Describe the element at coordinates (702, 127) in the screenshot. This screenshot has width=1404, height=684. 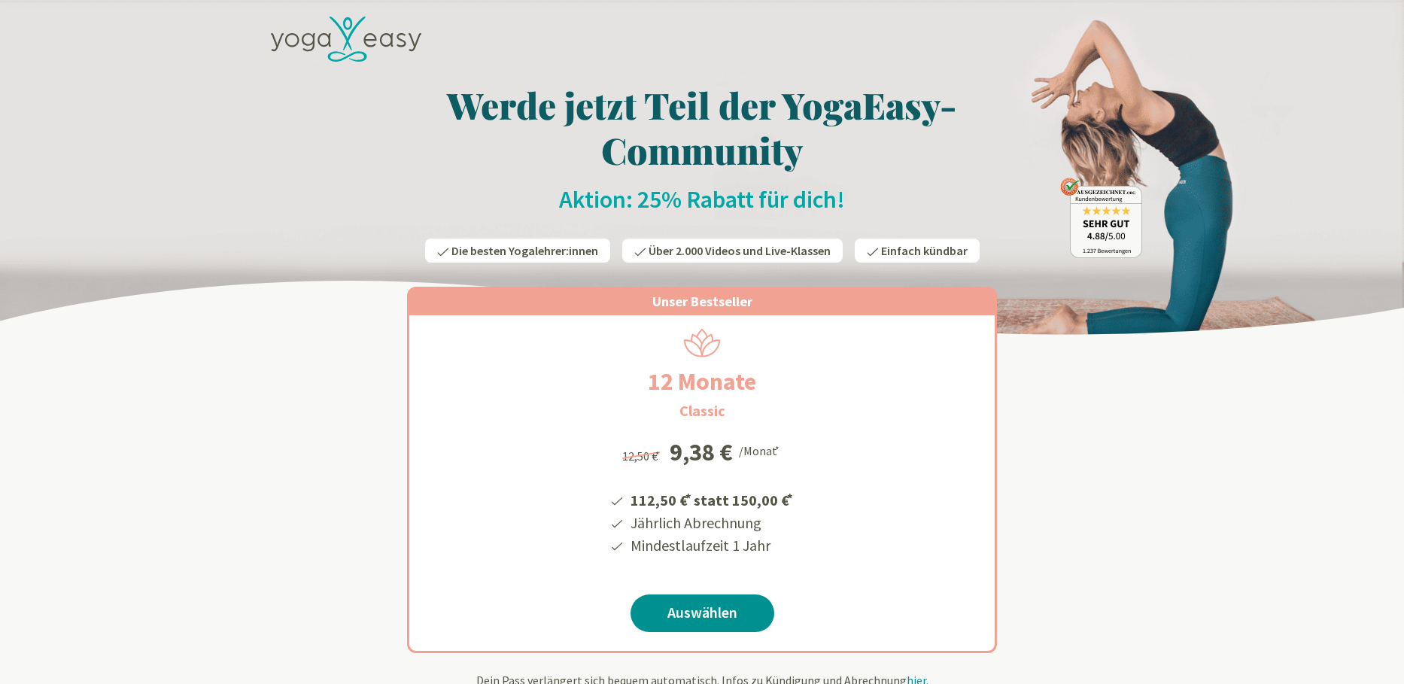
I see `h1: Werde jetzt Teil der YogaEasy-Community` at that location.